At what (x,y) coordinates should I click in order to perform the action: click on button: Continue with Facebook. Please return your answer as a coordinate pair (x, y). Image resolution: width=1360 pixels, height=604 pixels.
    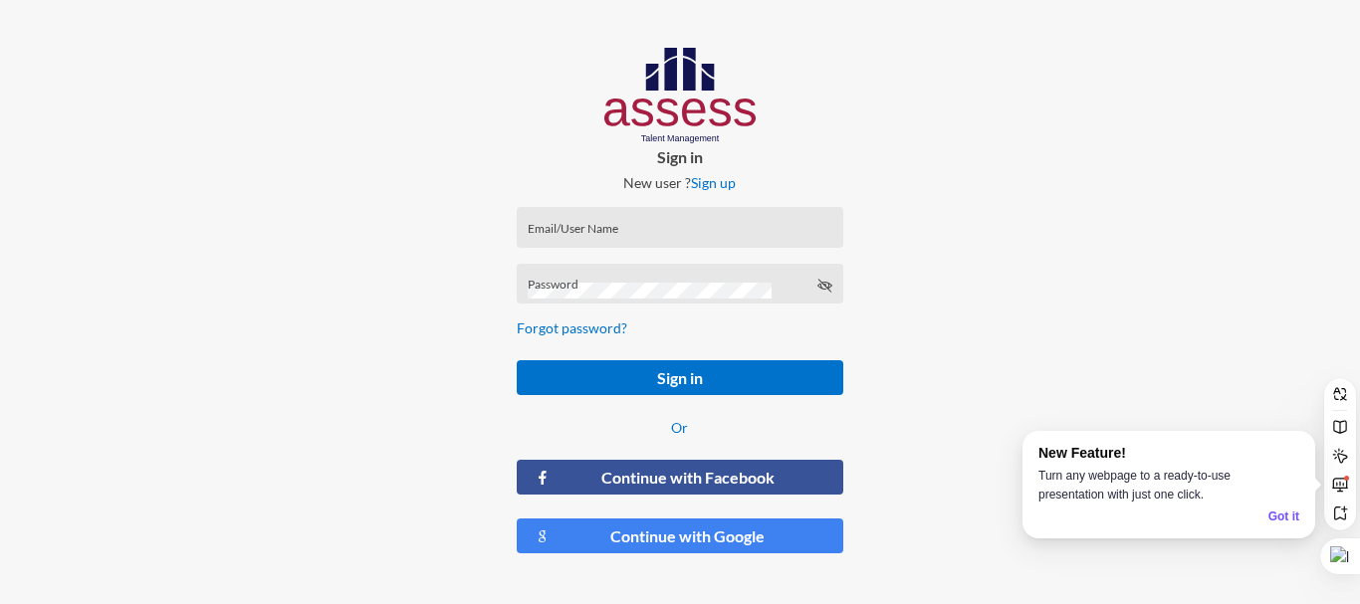
    Looking at the image, I should click on (679, 477).